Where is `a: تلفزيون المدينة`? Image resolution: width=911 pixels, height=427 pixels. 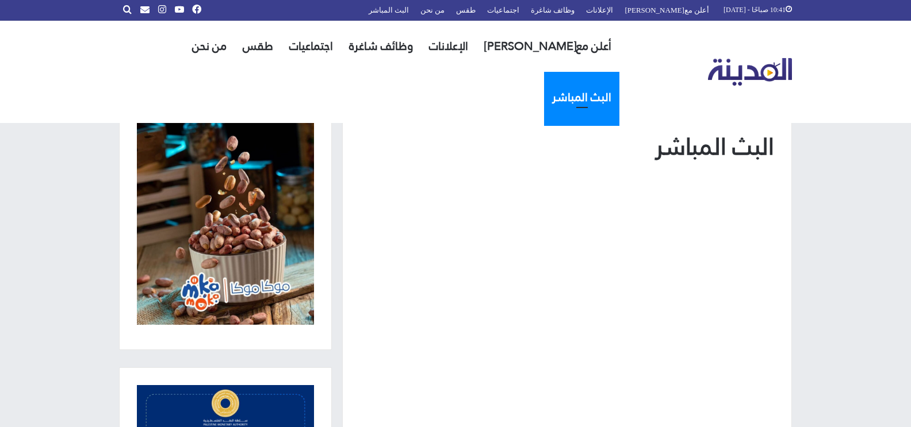 a: تلفزيون المدينة is located at coordinates (750, 72).